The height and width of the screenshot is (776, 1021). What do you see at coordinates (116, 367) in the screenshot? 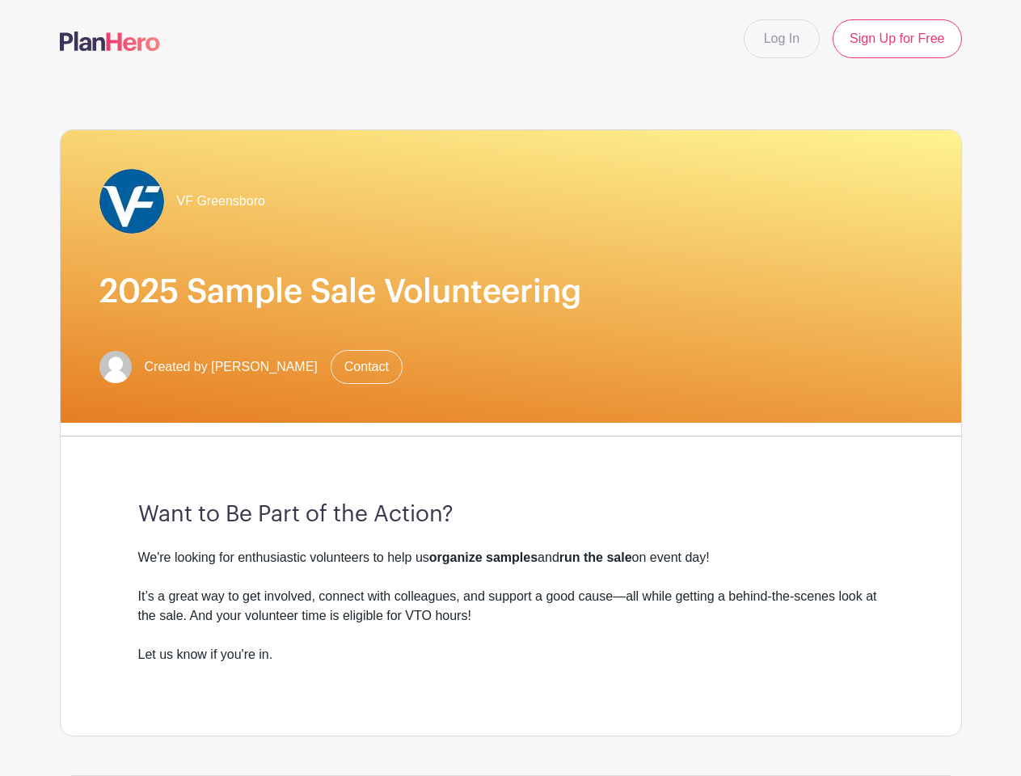
I see `img: default-ce2991bfa6775e67f084385cd625a349d9dcbb7a52a09fb2fda1e96e2d18dcdb.png` at bounding box center [116, 367].